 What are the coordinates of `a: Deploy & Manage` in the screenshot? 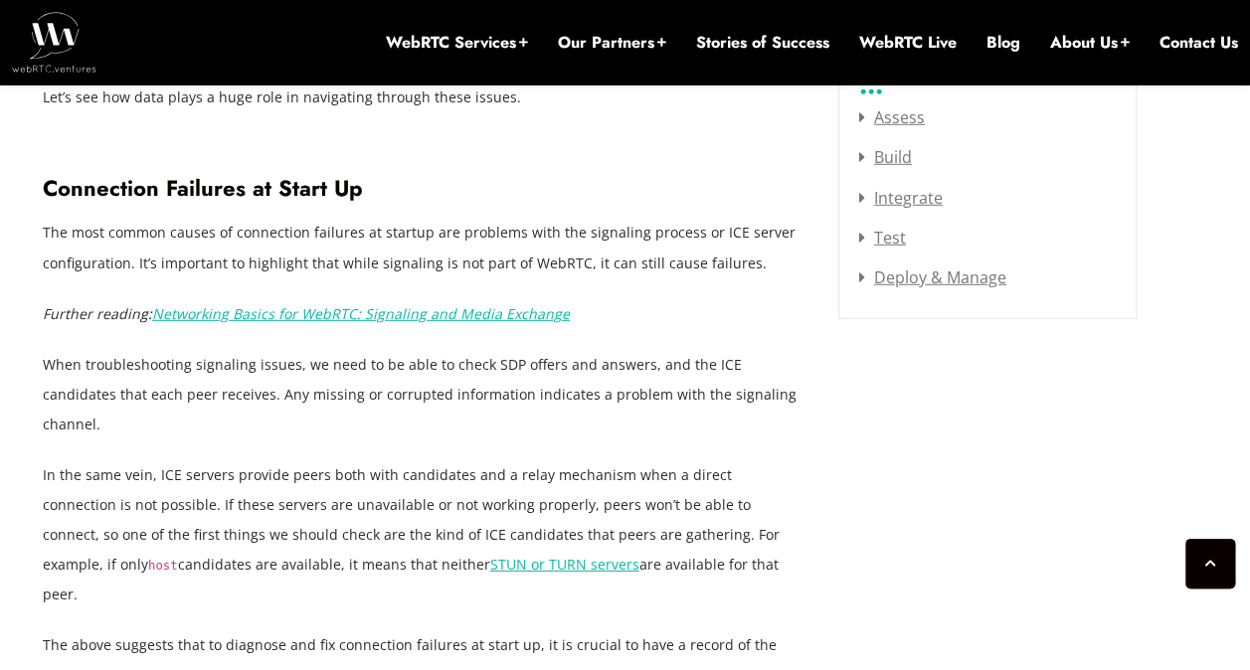 It's located at (933, 277).